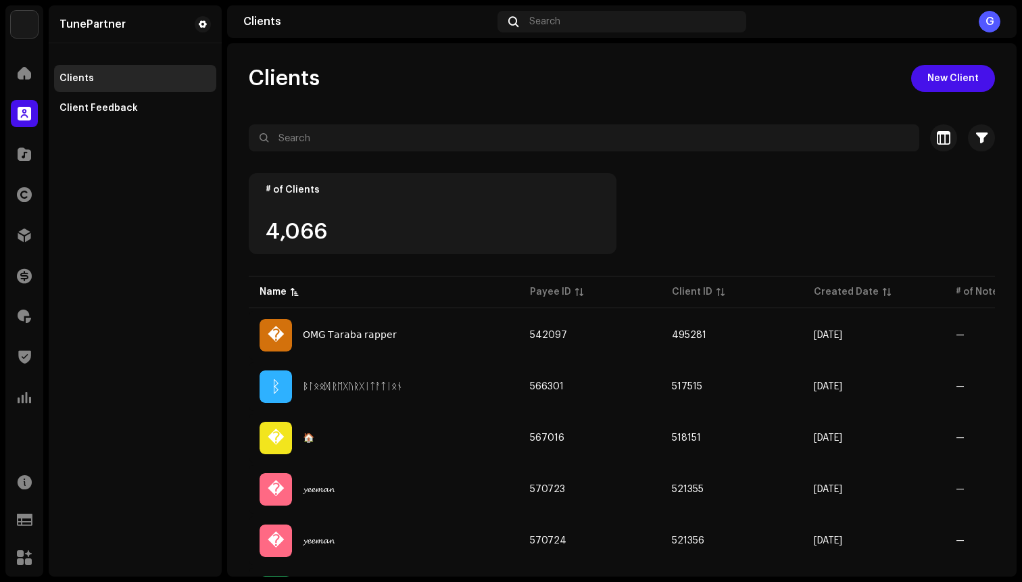 This screenshot has height=582, width=1022. I want to click on re-o-card-value: # of Clients, so click(432, 214).